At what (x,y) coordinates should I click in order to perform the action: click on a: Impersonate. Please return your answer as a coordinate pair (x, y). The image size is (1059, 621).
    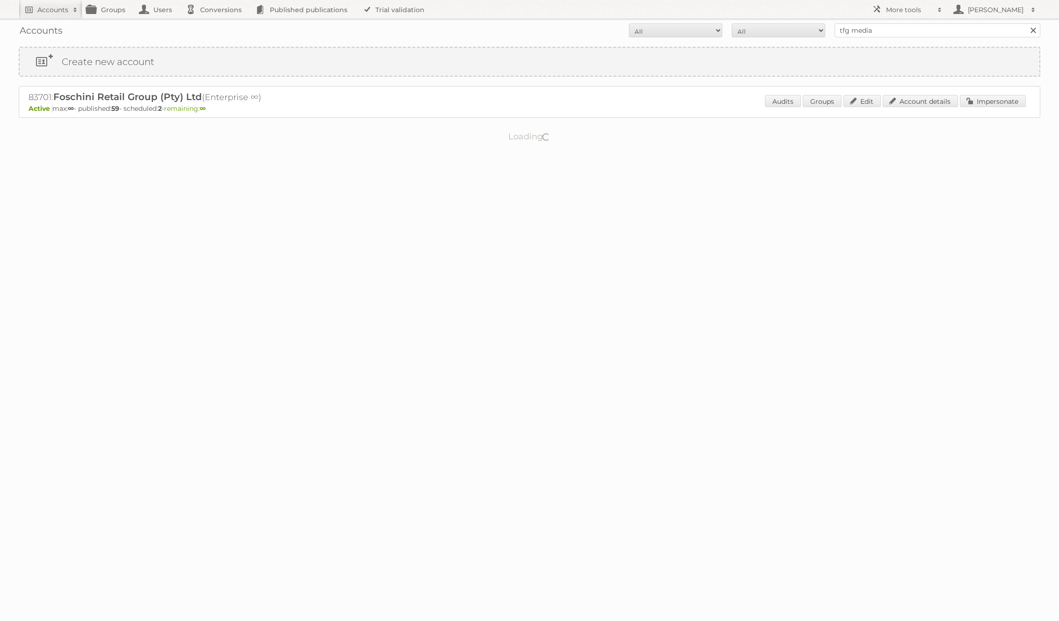
    Looking at the image, I should click on (993, 101).